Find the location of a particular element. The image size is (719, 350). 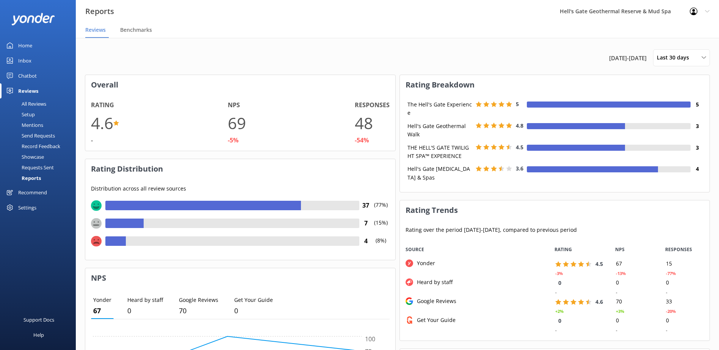

div: THE HELL'S GATE TWILIGHT SPA™ EXPERIENCE is located at coordinates (440, 152).